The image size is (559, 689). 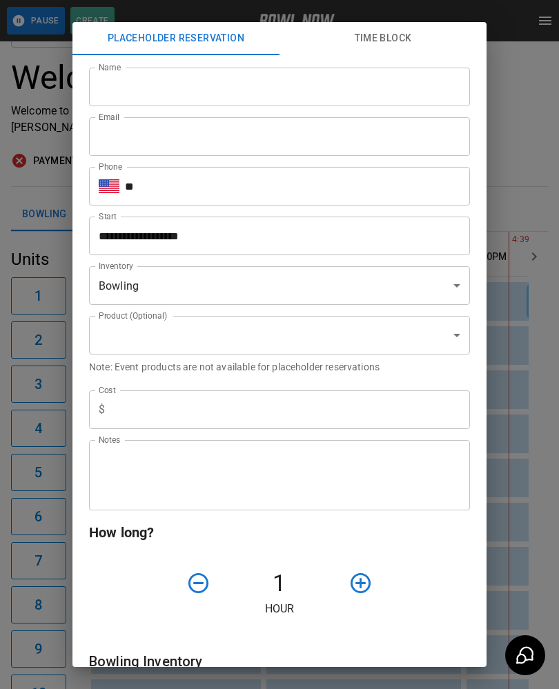 What do you see at coordinates (279, 661) in the screenshot?
I see `h6: Bowling Inventory` at bounding box center [279, 661].